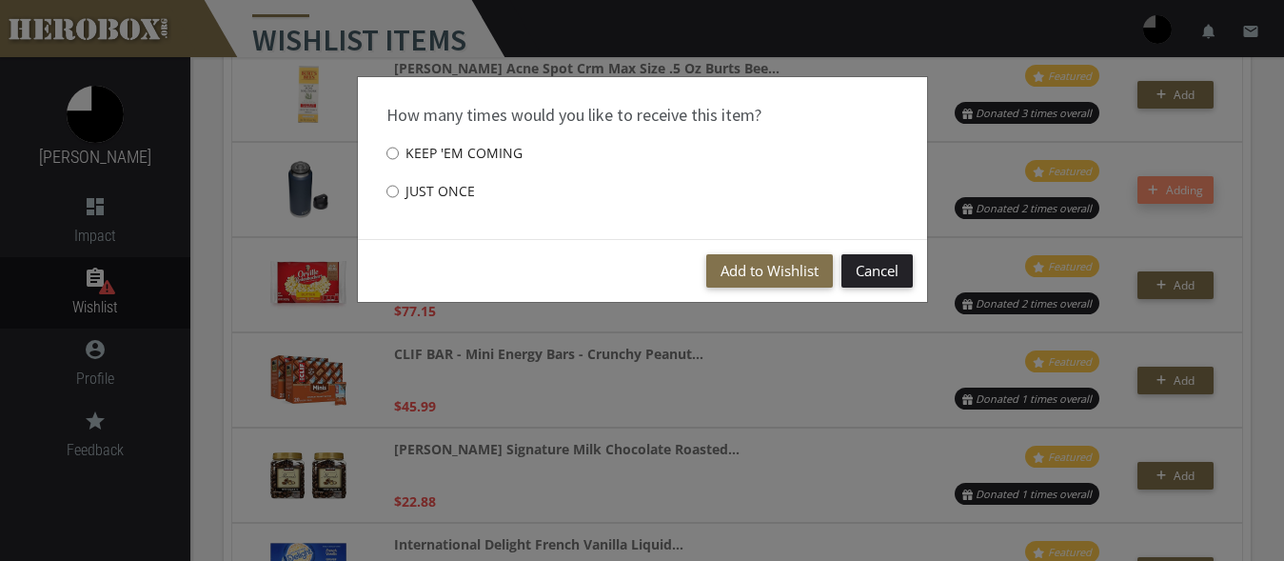 This screenshot has width=1284, height=561. Describe the element at coordinates (430, 191) in the screenshot. I see `label: Just once` at that location.